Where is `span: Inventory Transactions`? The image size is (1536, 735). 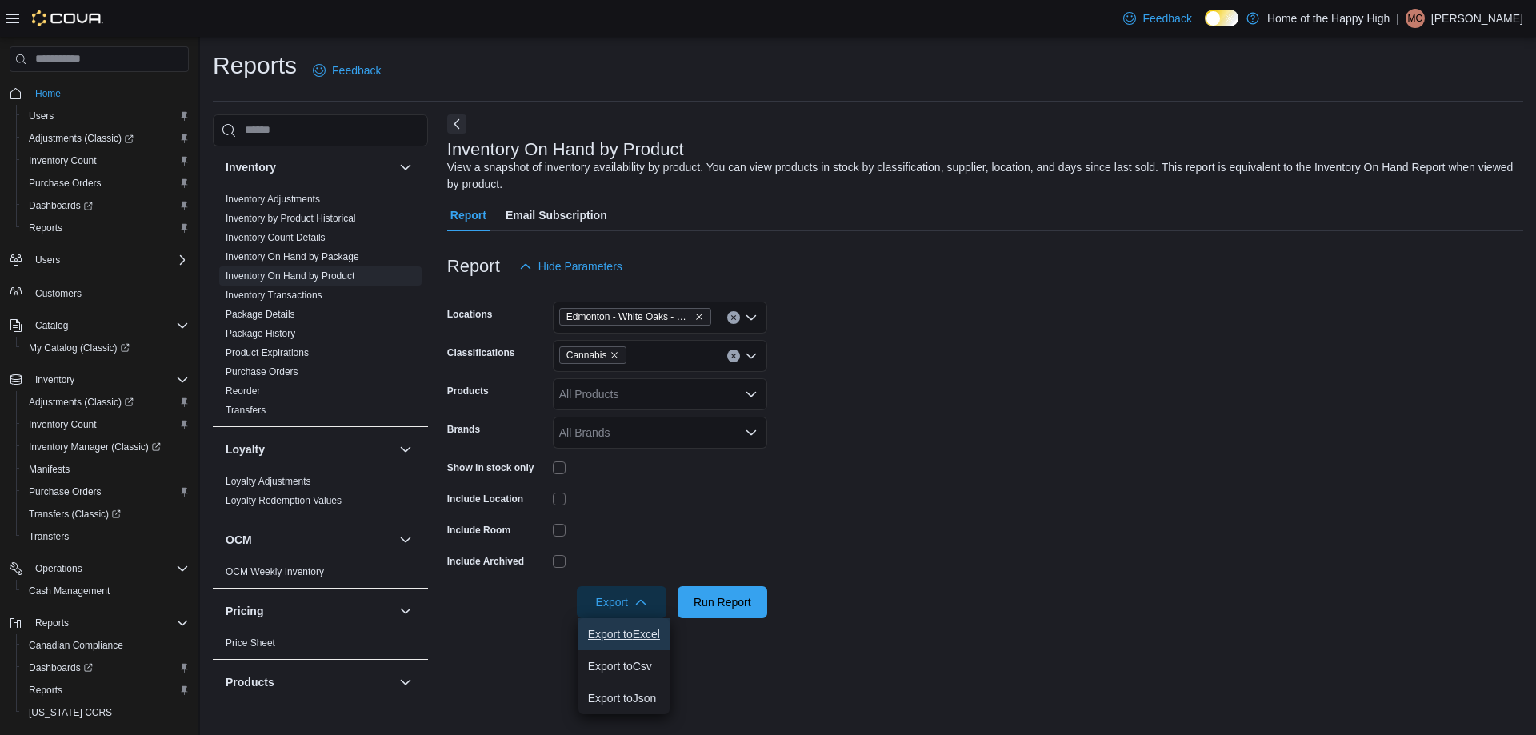 span: Inventory Transactions is located at coordinates (274, 295).